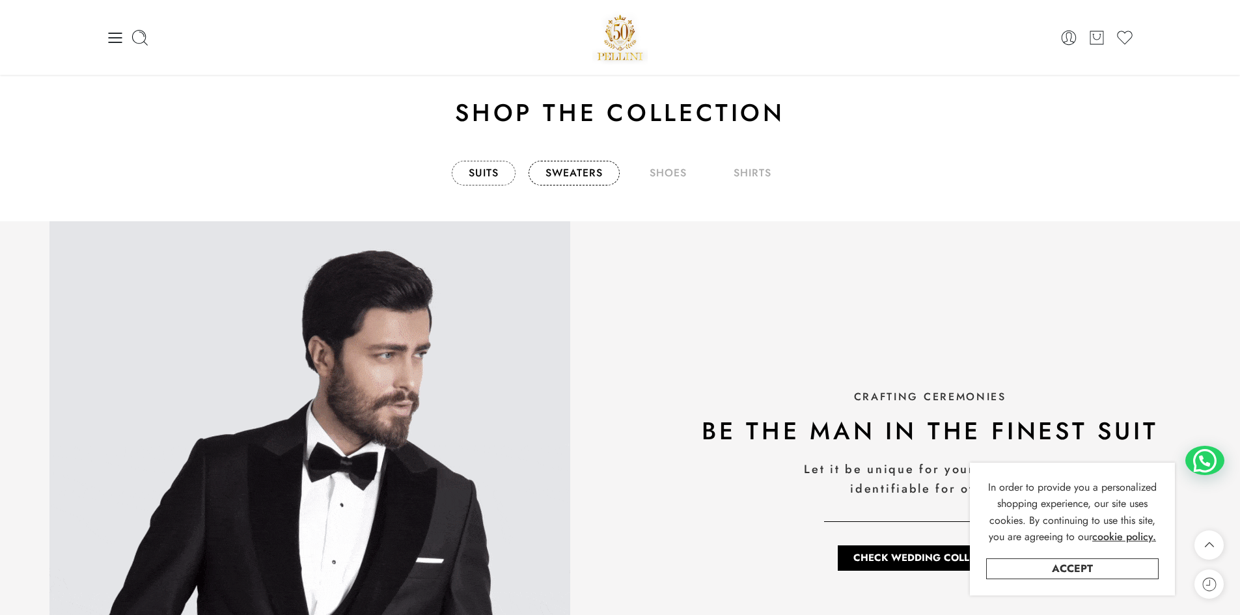 Image resolution: width=1240 pixels, height=615 pixels. What do you see at coordinates (668, 173) in the screenshot?
I see `a: shoes` at bounding box center [668, 173].